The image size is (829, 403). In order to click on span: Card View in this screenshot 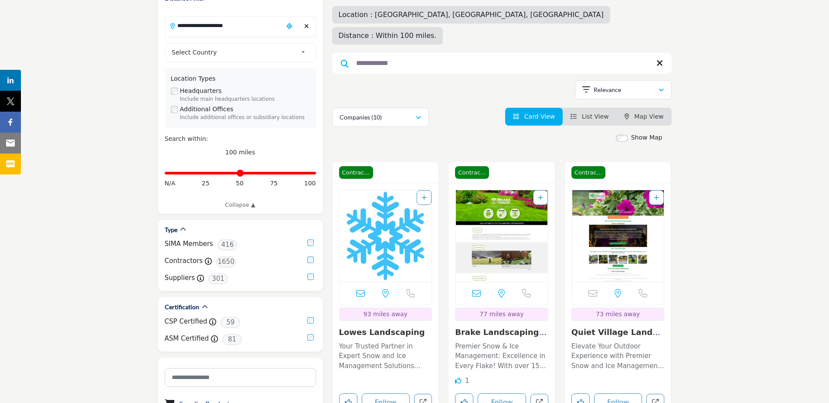, I will do `click(540, 116)`.